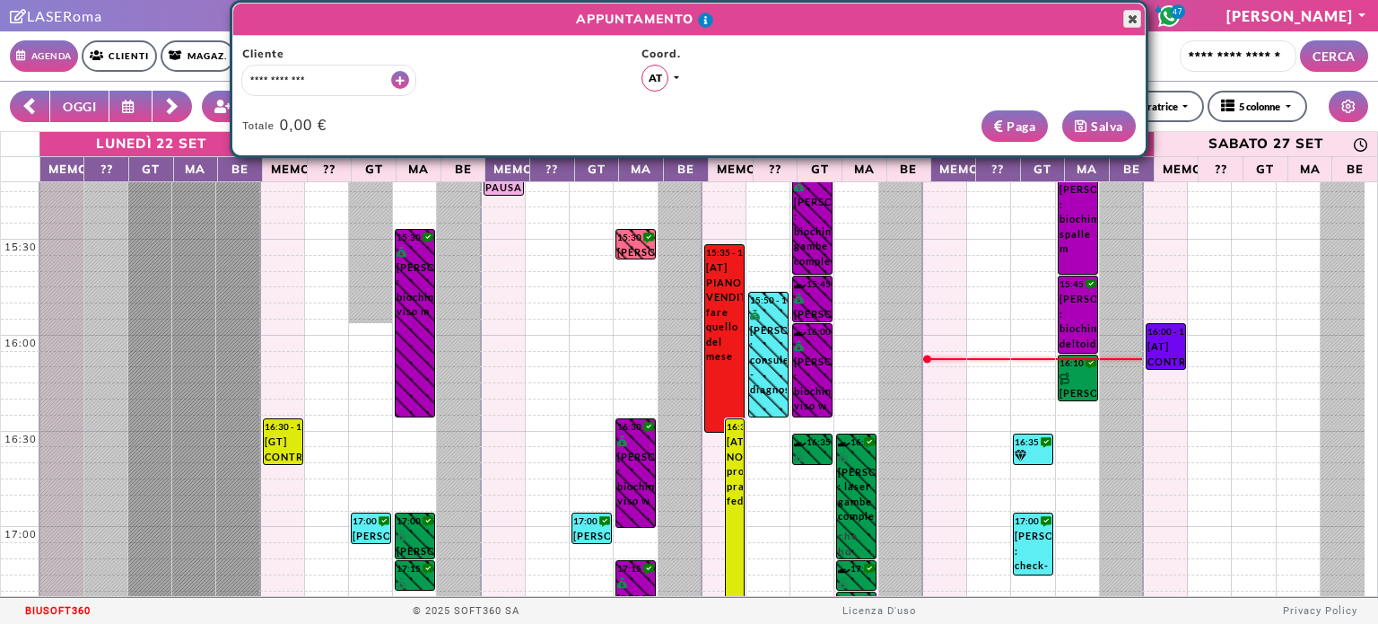  What do you see at coordinates (1266, 144) in the screenshot?
I see `a: 27 settembre 2025` at bounding box center [1266, 144].